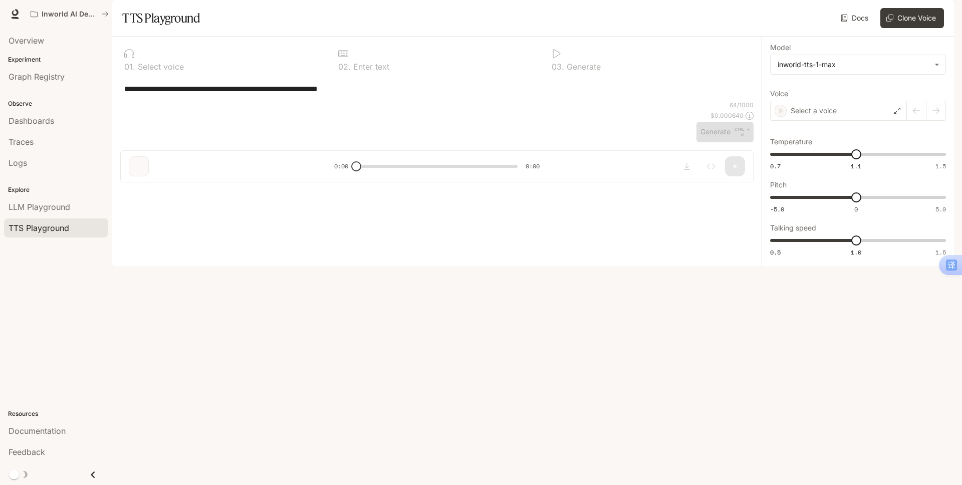 This screenshot has height=485, width=962. What do you see at coordinates (856, 18) in the screenshot?
I see `a: Docs` at bounding box center [856, 18].